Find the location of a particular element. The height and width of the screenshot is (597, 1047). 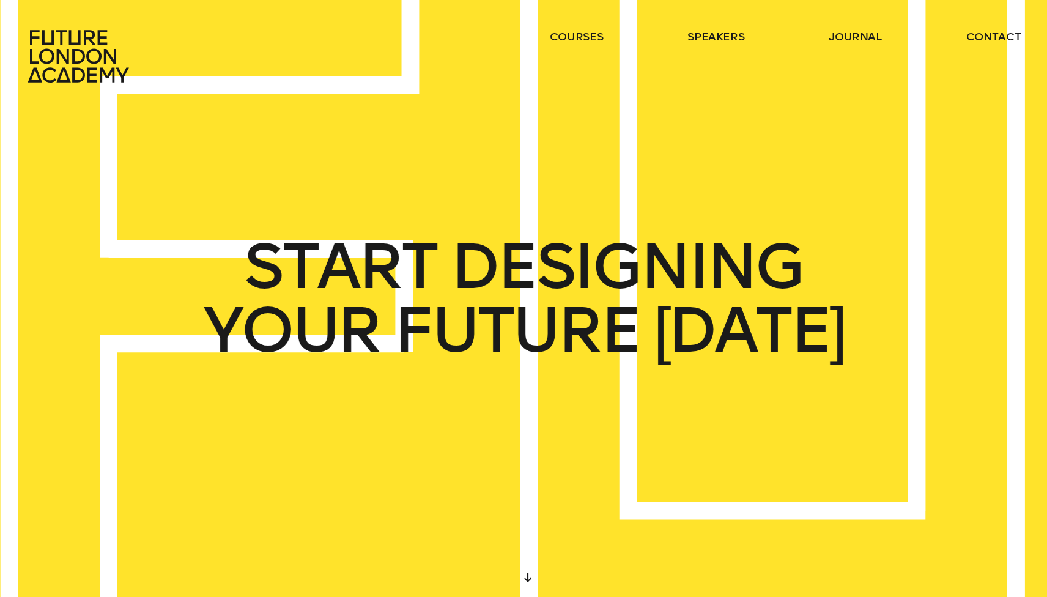

a: journal is located at coordinates (855, 37).